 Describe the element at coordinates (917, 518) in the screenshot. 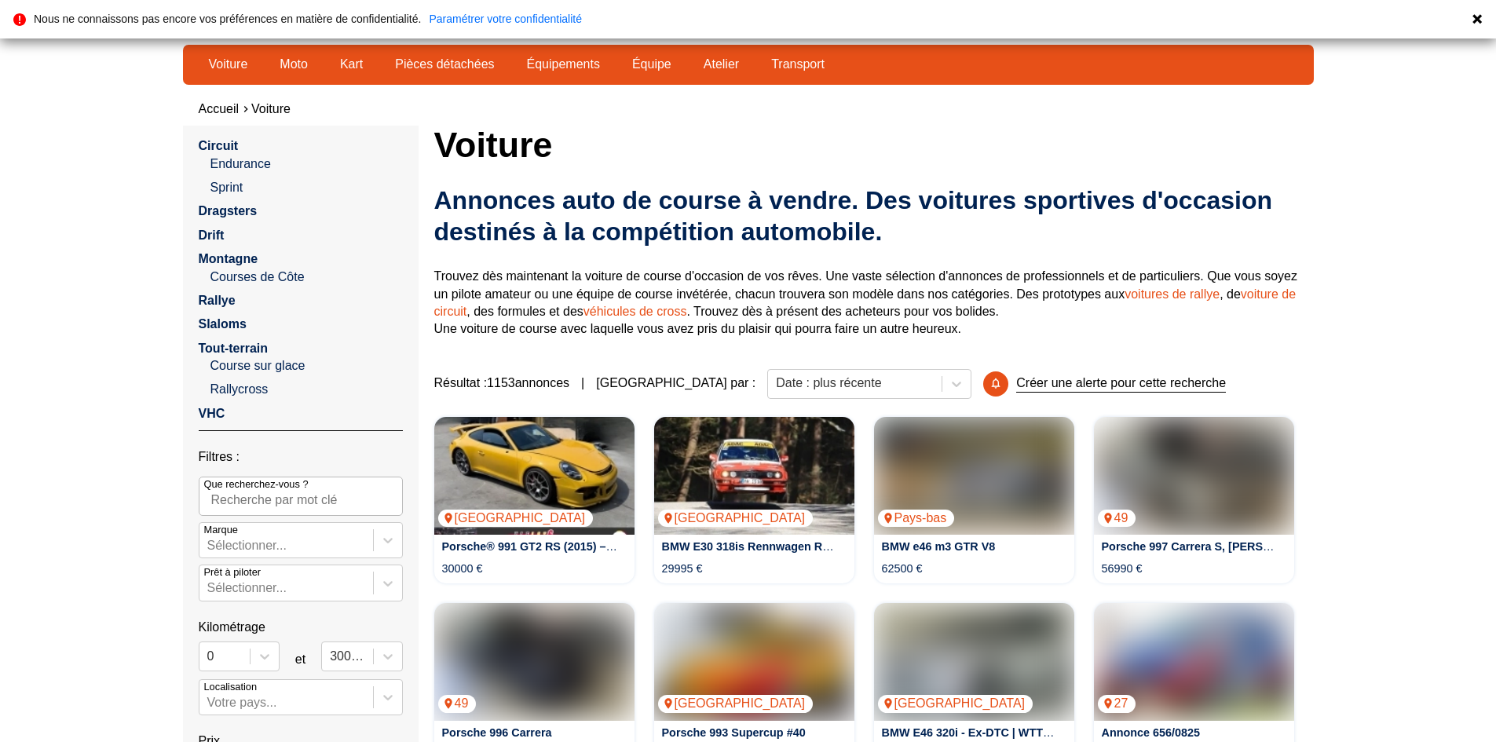

I see `p: Pays-bas` at that location.